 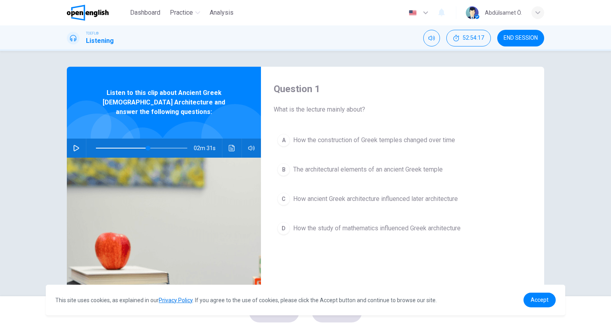 I want to click on div: Abdülsamet Ö., so click(x=503, y=13).